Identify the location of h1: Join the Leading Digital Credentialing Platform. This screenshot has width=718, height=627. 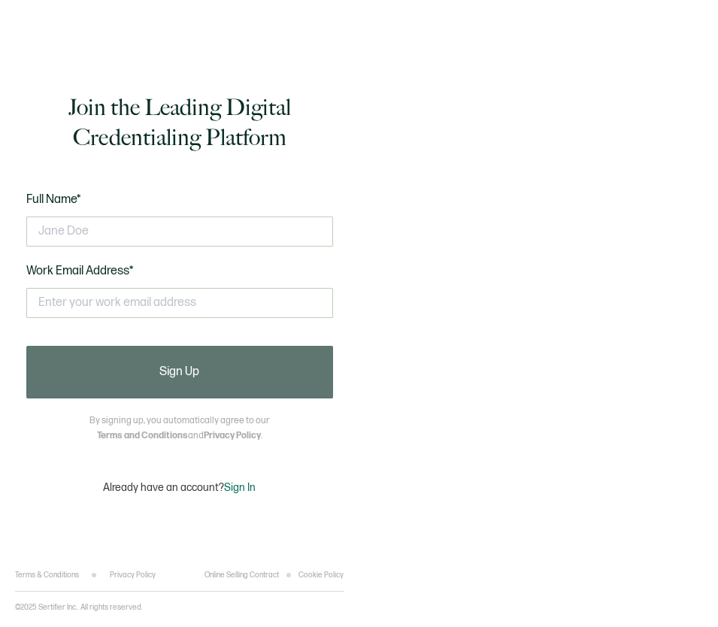
(180, 123).